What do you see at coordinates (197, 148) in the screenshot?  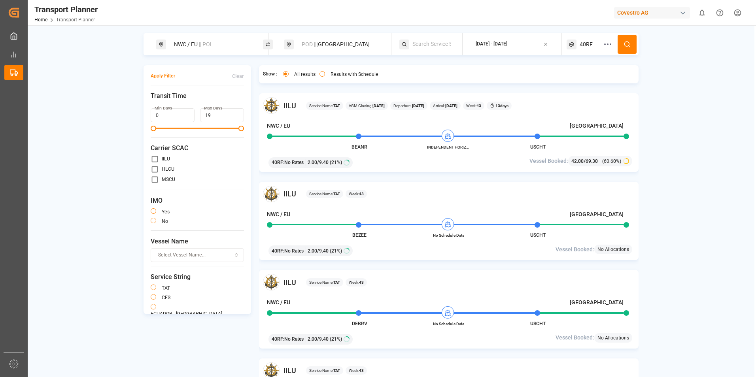 I see `span: Carrier SCAC` at bounding box center [197, 148].